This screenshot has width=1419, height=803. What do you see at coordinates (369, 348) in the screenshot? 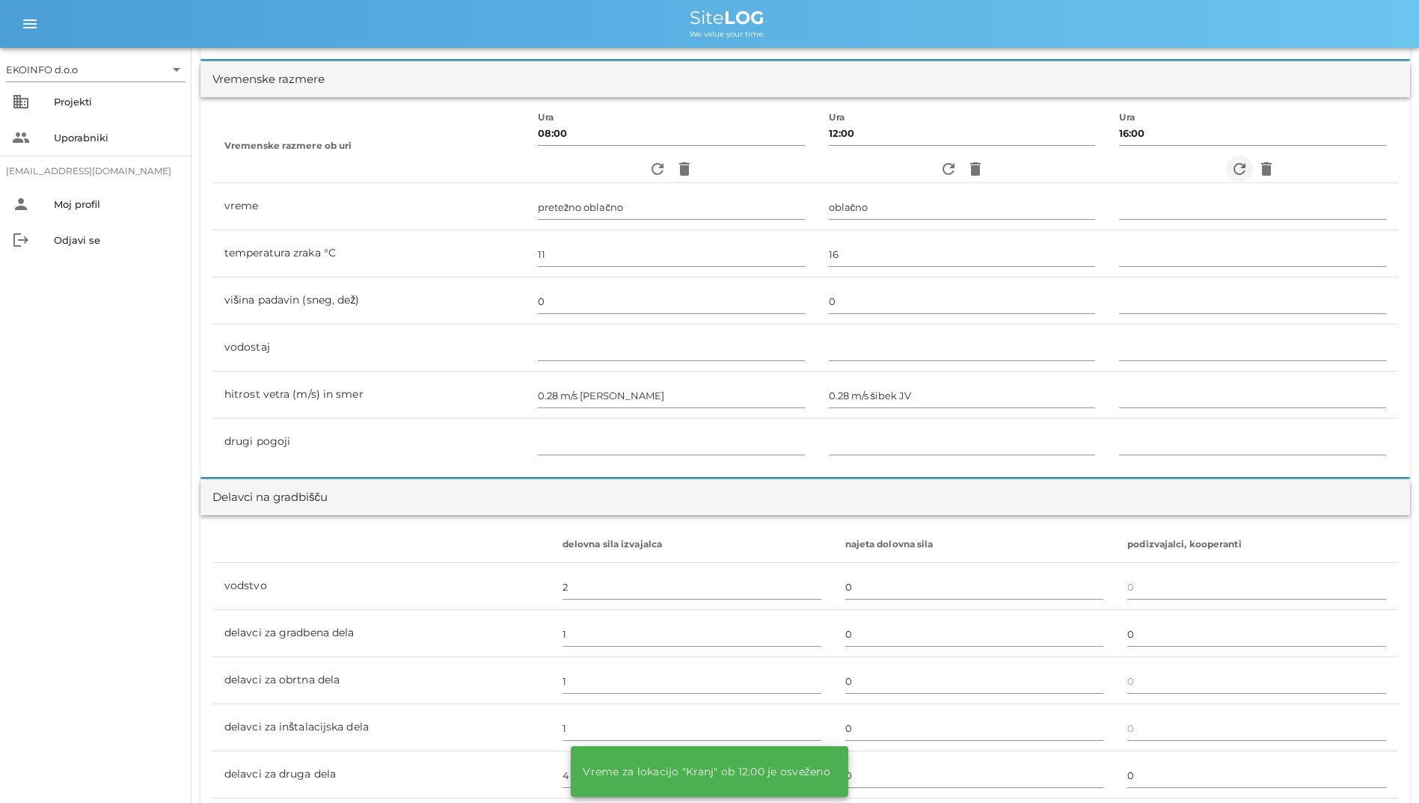
I see `td: vodostaj` at bounding box center [369, 348].